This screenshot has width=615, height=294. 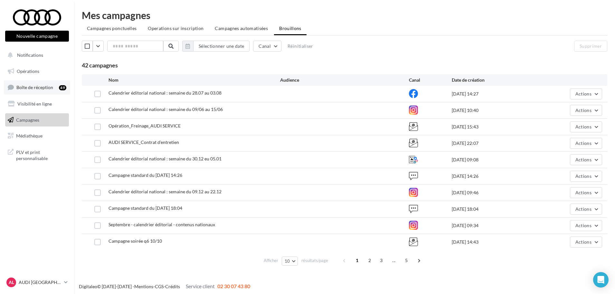 I want to click on span: AUDI SERVICE_Contrat d'entretien, so click(x=144, y=142).